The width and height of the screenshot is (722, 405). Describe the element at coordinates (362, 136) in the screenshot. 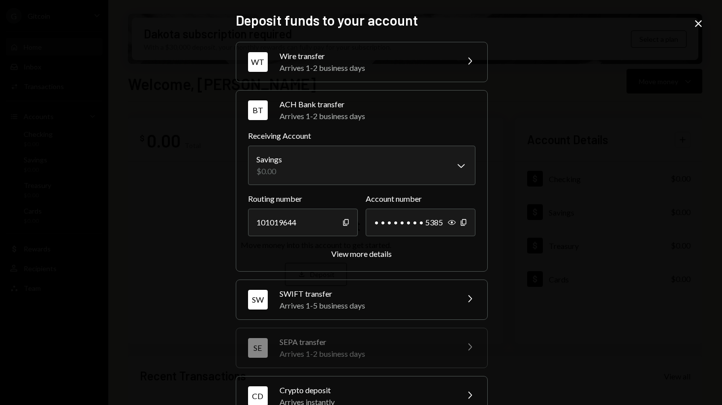

I see `label: Receiving Account` at that location.